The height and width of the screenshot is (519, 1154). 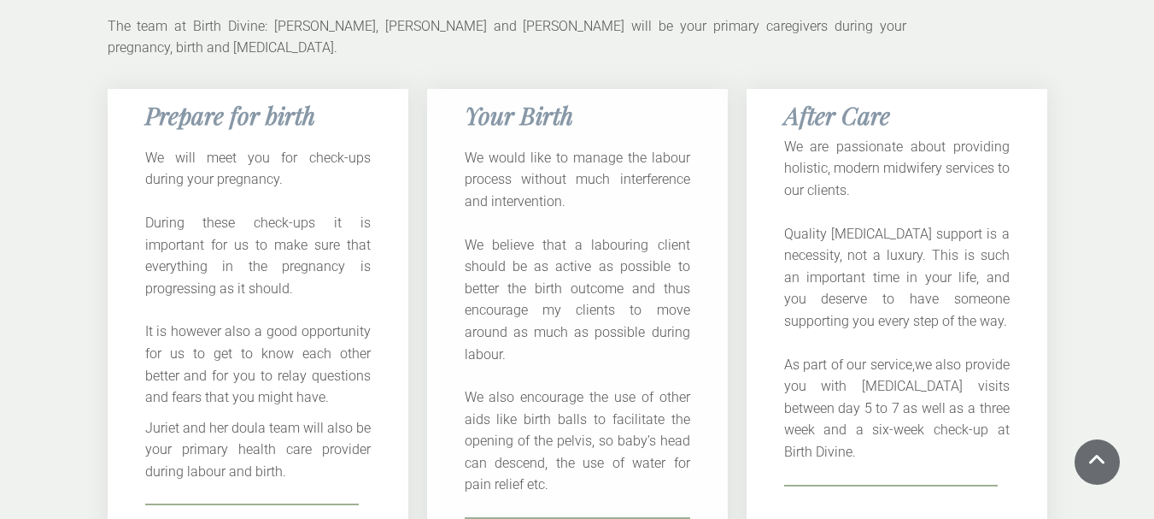 What do you see at coordinates (577, 300) in the screenshot?
I see `p: We believe that a labouring client should be as active as possible to better the birth outcome an...` at bounding box center [577, 300].